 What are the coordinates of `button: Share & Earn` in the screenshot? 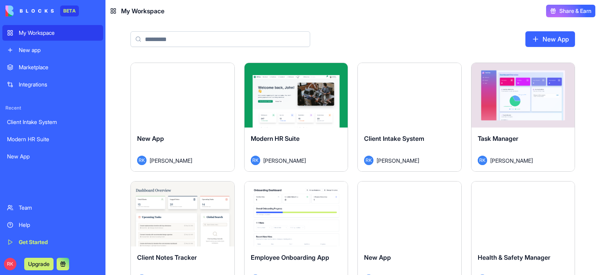 It's located at (571, 11).